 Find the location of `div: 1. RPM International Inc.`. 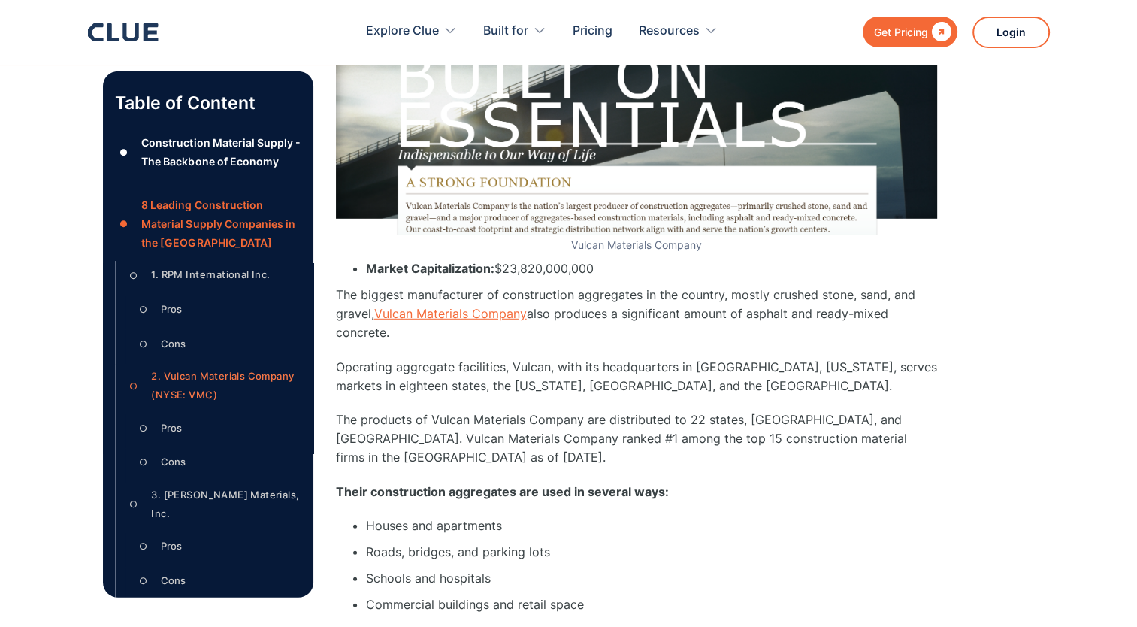

div: 1. RPM International Inc. is located at coordinates (210, 274).